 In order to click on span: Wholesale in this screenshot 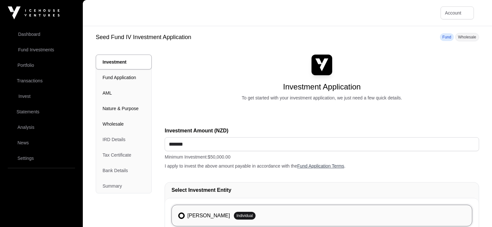, I will do `click(467, 37)`.